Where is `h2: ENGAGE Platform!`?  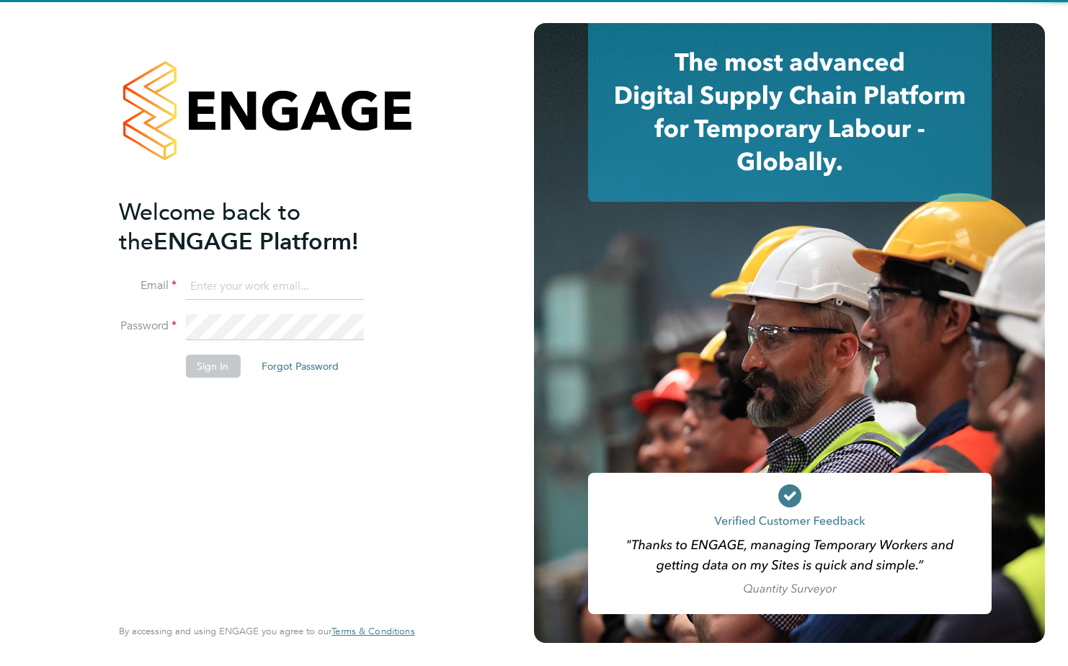
h2: ENGAGE Platform! is located at coordinates (260, 227).